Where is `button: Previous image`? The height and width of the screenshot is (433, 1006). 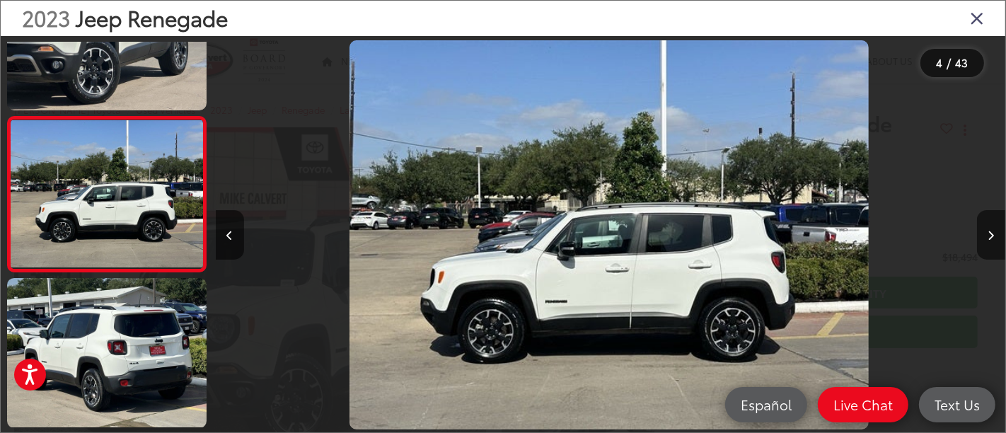
button: Previous image is located at coordinates (230, 235).